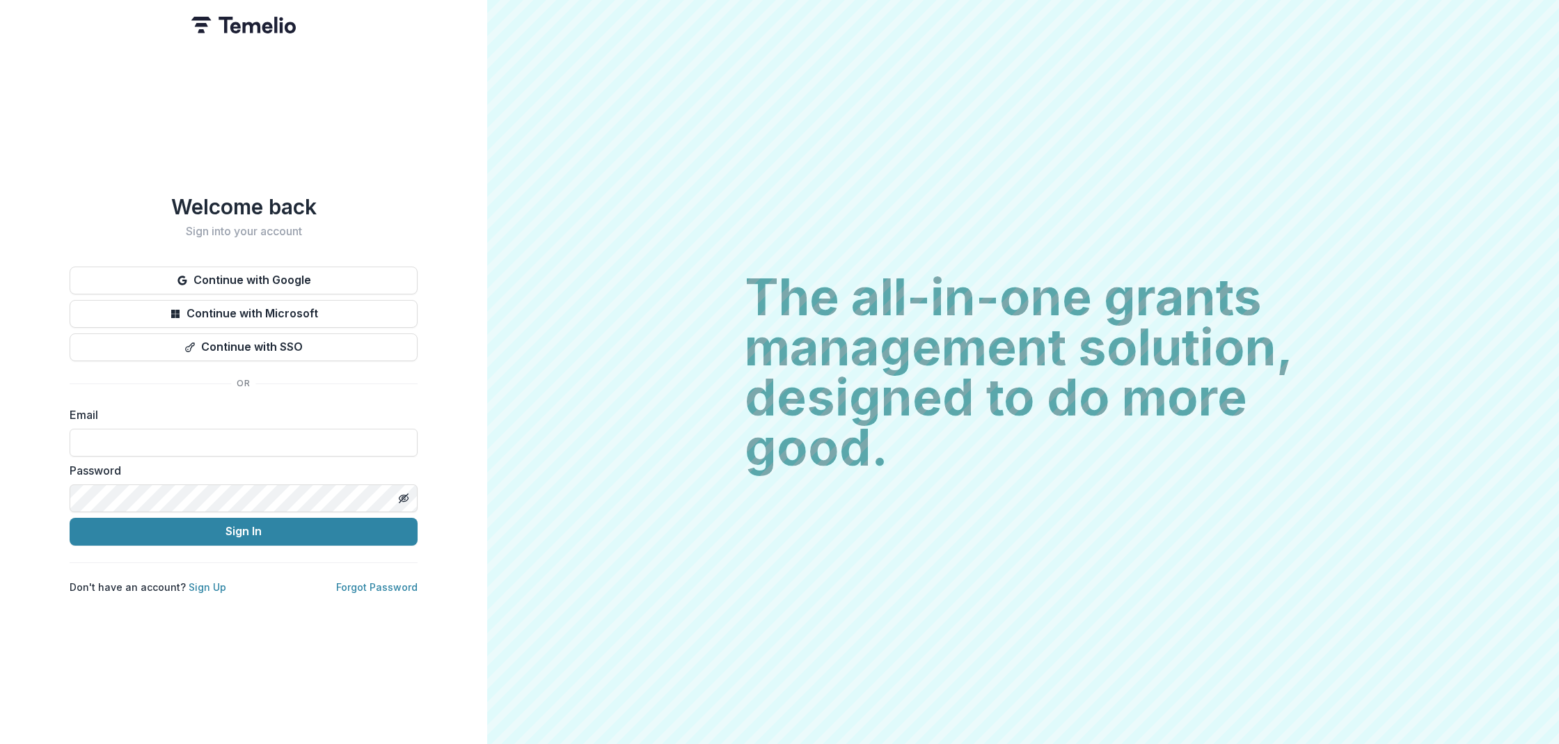  Describe the element at coordinates (244, 25) in the screenshot. I see `img: Temelio` at that location.